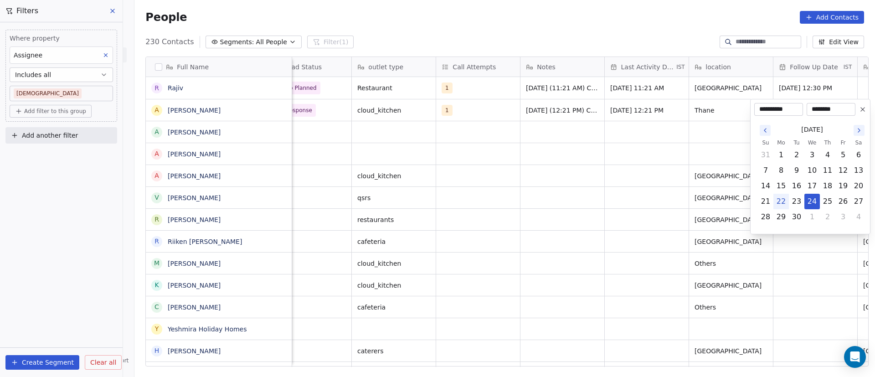 The height and width of the screenshot is (377, 875). I want to click on button: Monday, September 29th, 2025, so click(781, 217).